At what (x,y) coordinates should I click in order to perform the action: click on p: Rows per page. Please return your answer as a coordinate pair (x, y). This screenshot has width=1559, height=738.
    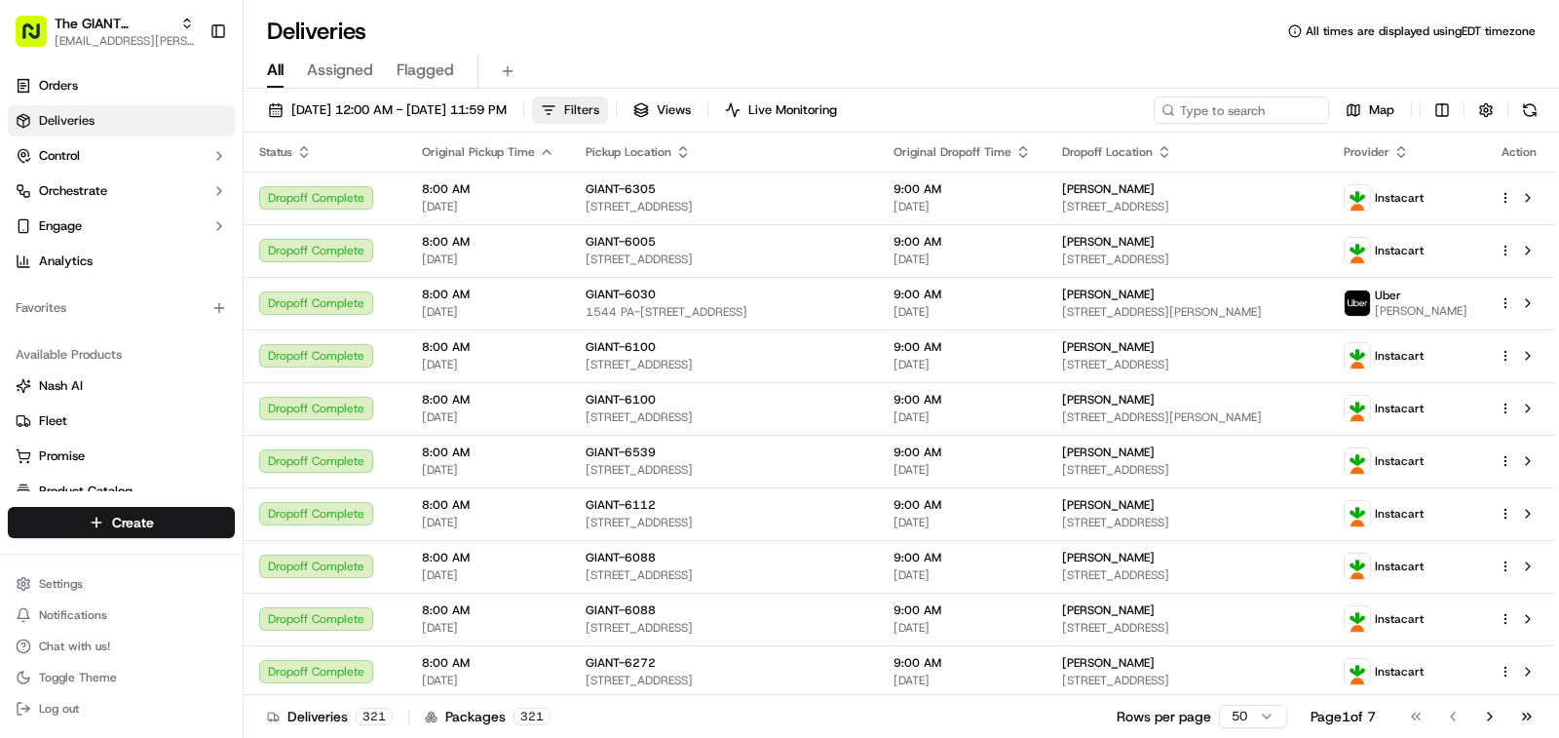
    Looking at the image, I should click on (1164, 716).